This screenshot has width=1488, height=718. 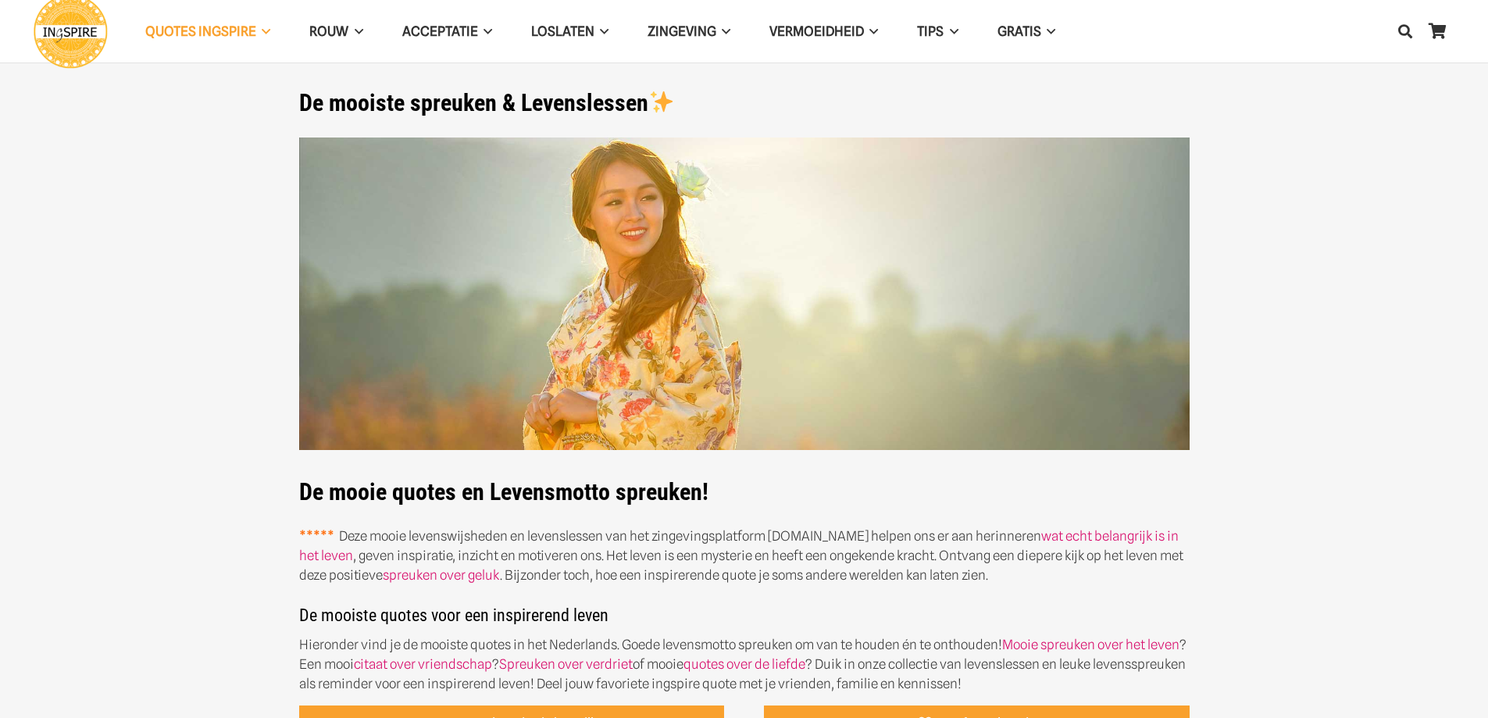 What do you see at coordinates (937, 31) in the screenshot?
I see `a: TIPSTIPS Menu` at bounding box center [937, 31].